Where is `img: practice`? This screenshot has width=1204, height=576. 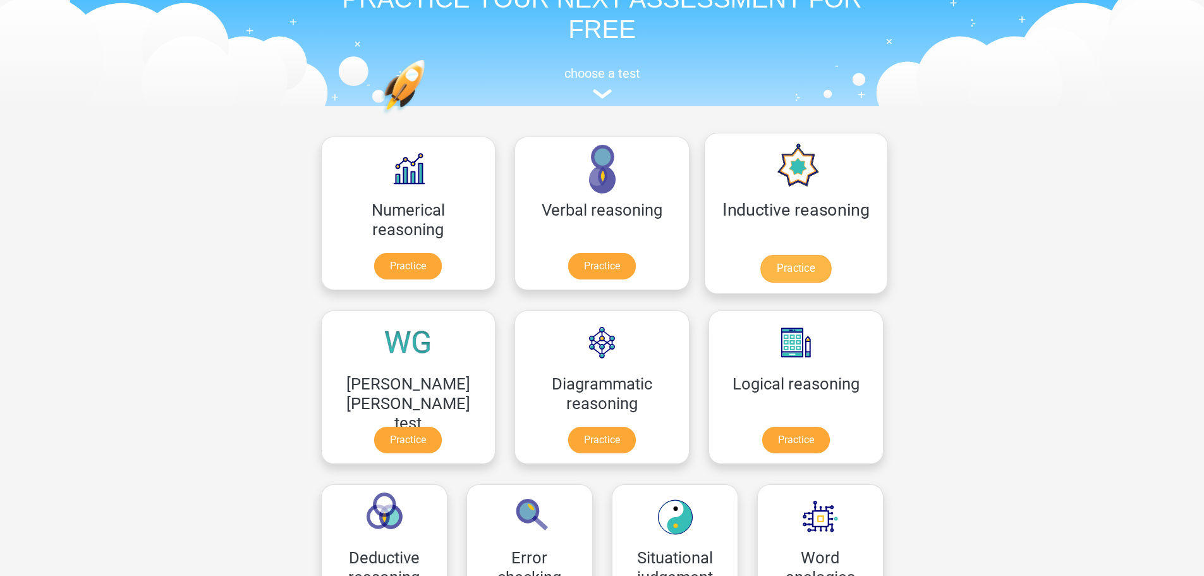 img: practice is located at coordinates (427, 116).